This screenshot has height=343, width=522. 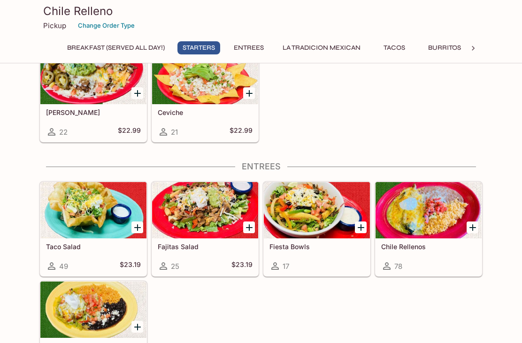 What do you see at coordinates (93, 246) in the screenshot?
I see `h5: Taco Salad` at bounding box center [93, 246].